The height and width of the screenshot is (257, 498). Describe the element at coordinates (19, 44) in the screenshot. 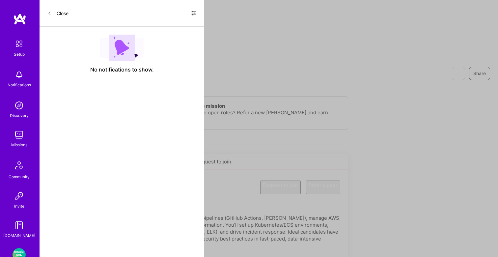

I see `img: setup` at that location.